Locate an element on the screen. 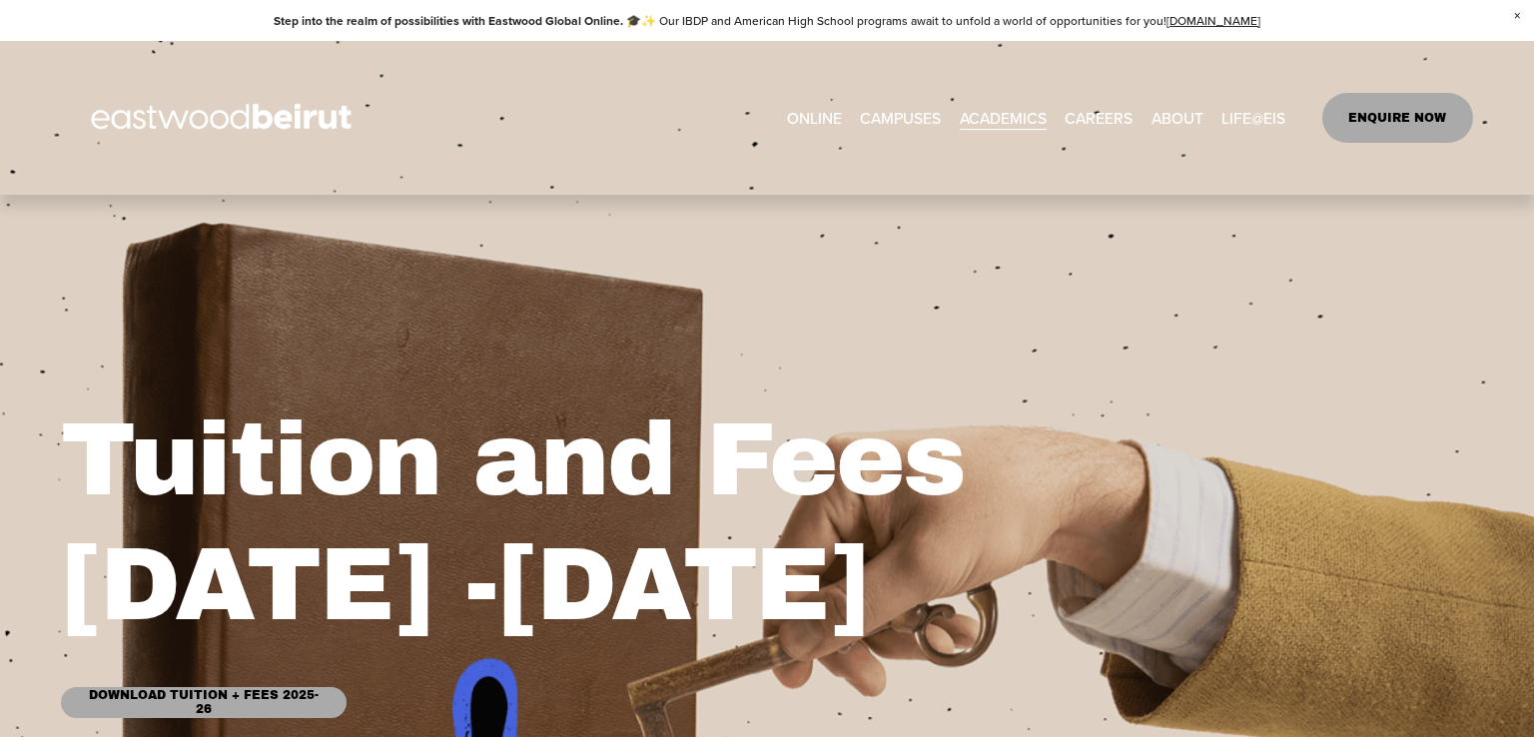 The width and height of the screenshot is (1534, 737). span: ABOUT is located at coordinates (1178, 118).